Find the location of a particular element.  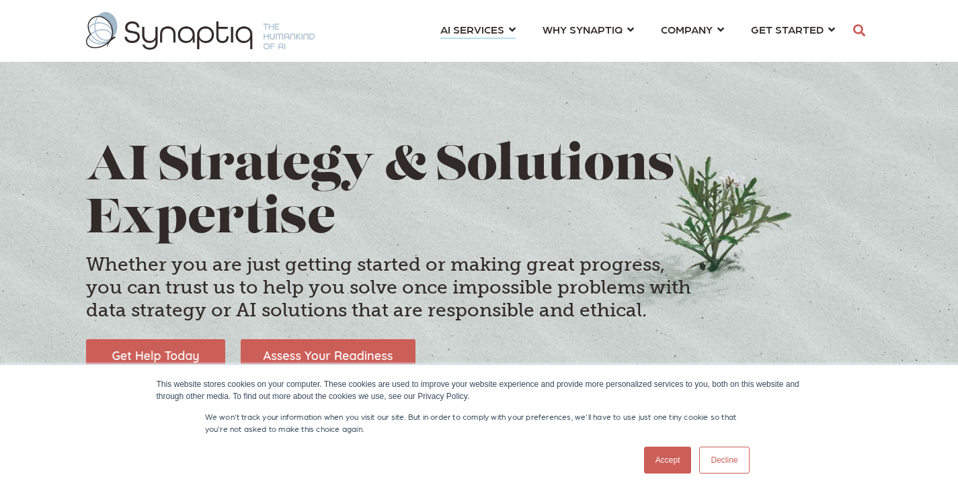

span: COMPANY is located at coordinates (686, 29).